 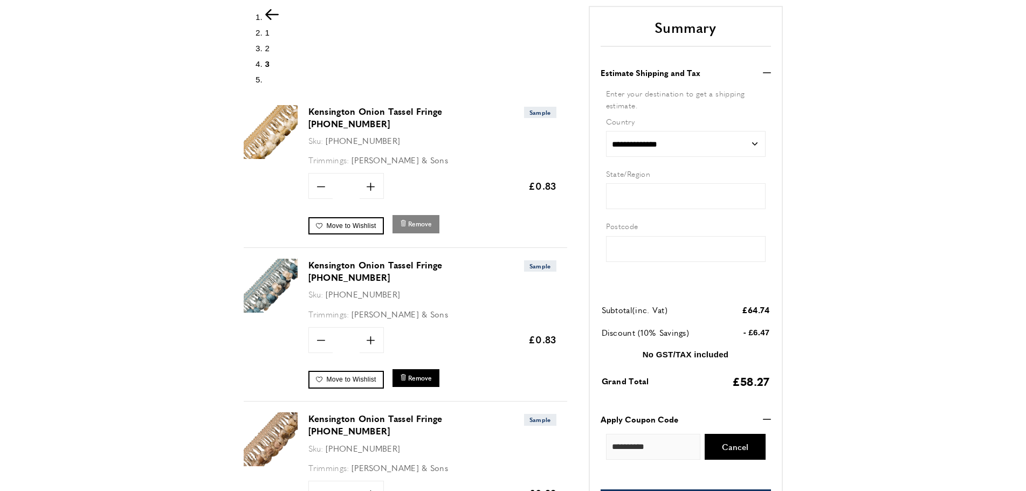 What do you see at coordinates (686, 99) in the screenshot?
I see `div: Enter your destination to get a shipping estimate.` at bounding box center [686, 99].